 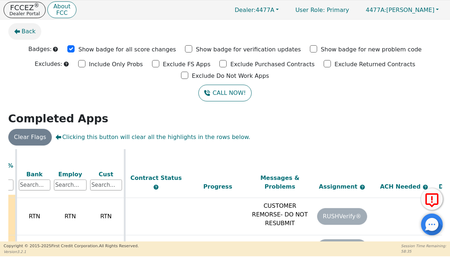 What do you see at coordinates (218, 187) in the screenshot?
I see `div: Progress` at bounding box center [218, 187].